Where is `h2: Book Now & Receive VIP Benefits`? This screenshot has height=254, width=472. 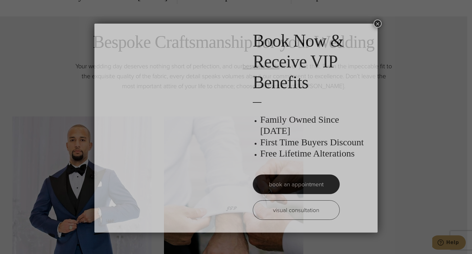 h2: Book Now & Receive VIP Benefits is located at coordinates (312, 62).